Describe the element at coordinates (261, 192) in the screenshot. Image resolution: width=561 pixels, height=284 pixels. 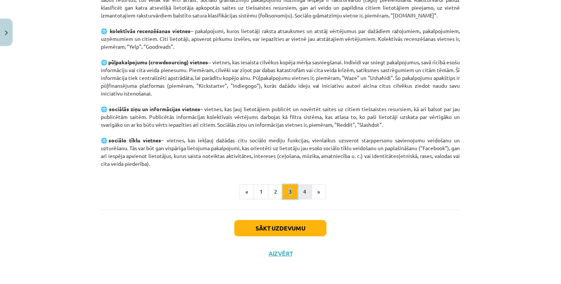
I see `button: 1` at that location.